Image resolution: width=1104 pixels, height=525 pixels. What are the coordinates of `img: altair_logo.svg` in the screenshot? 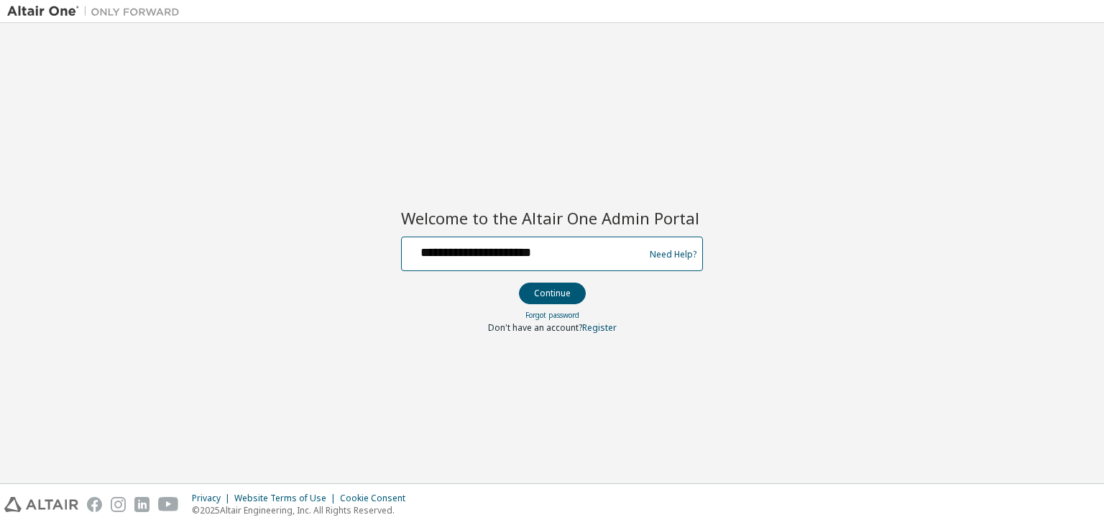 It's located at (41, 504).